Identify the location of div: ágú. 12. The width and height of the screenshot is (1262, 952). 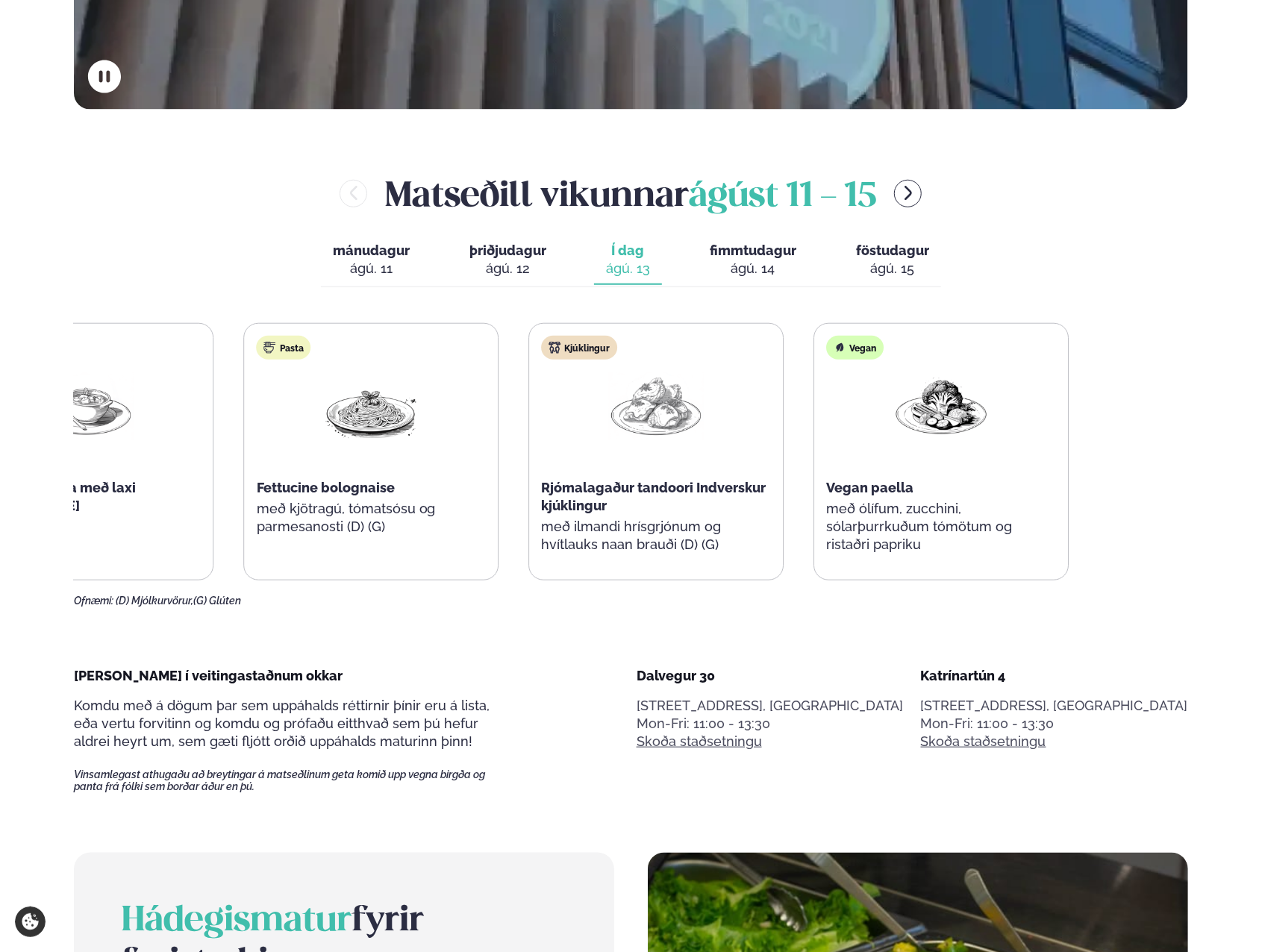
(508, 269).